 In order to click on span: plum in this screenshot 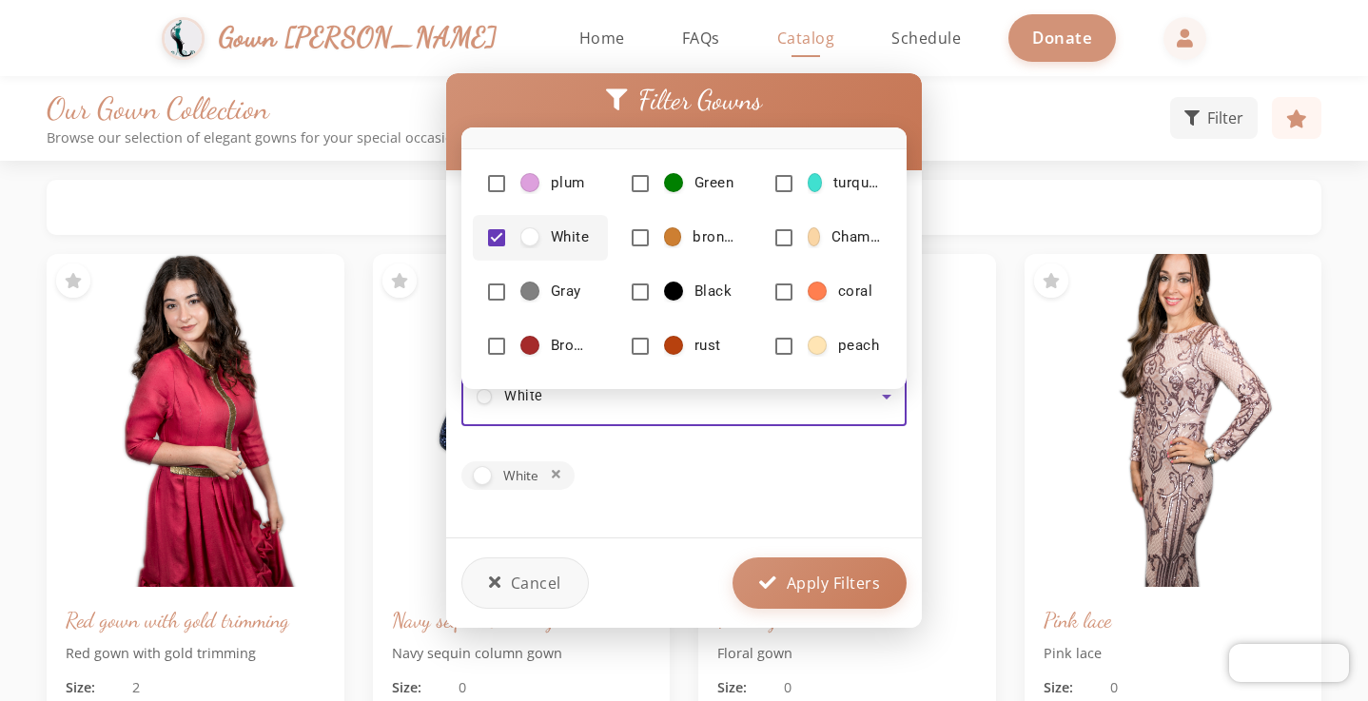, I will do `click(568, 183)`.